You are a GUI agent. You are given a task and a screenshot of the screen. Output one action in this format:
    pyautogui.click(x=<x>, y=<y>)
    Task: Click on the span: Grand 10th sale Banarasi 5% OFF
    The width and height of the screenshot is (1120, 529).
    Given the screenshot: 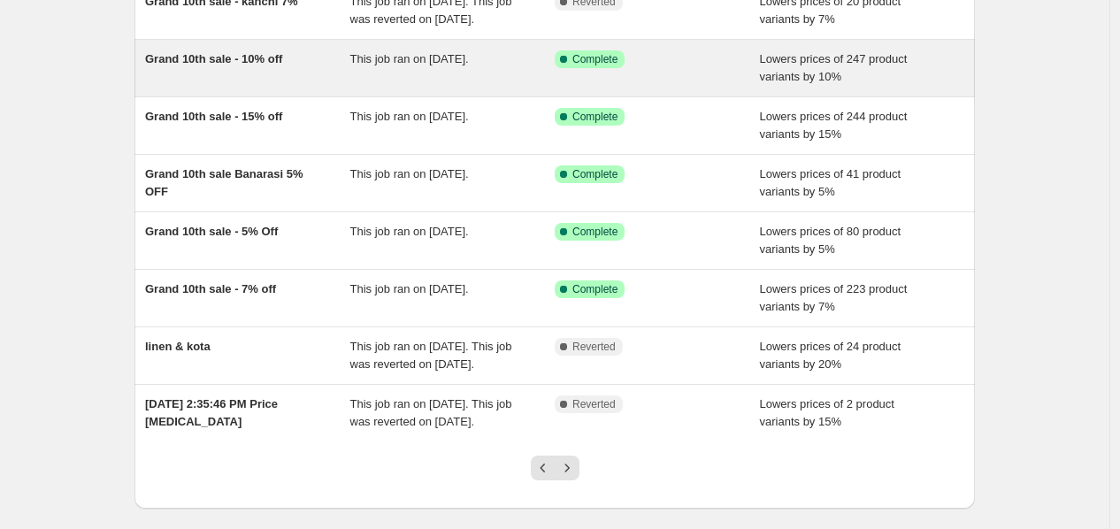 What is the action you would take?
    pyautogui.click(x=224, y=182)
    